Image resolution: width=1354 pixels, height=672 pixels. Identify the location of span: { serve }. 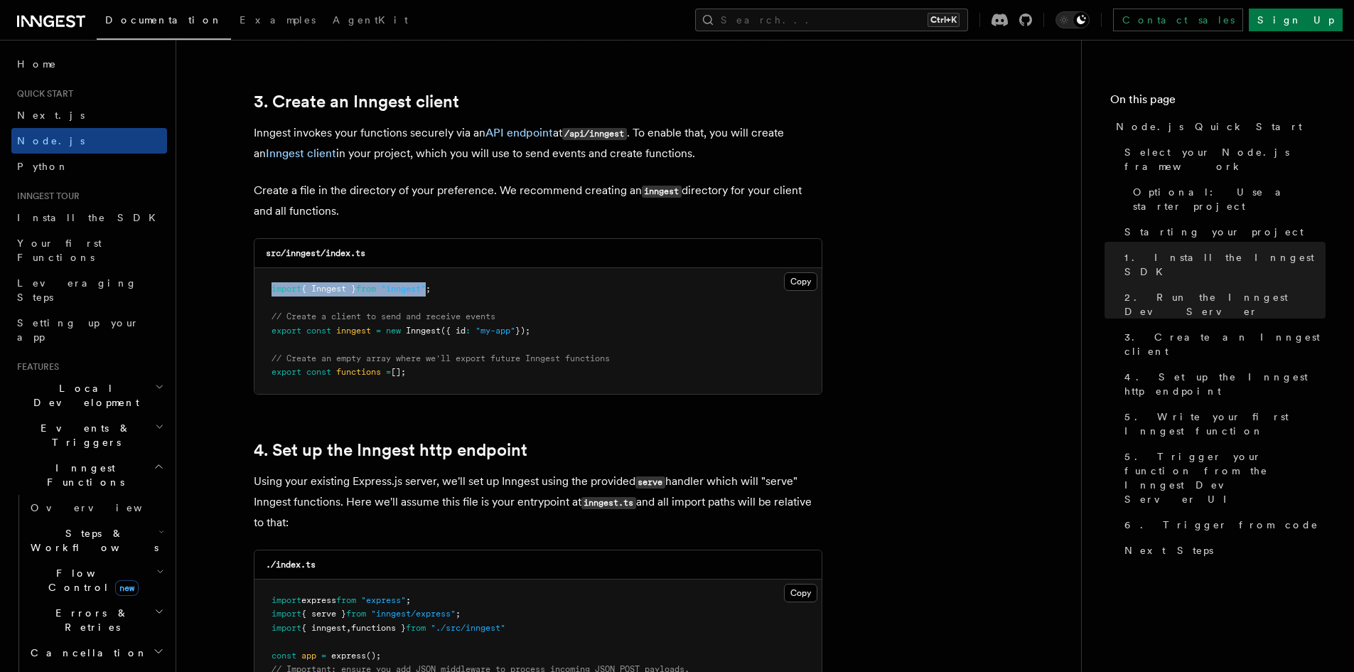
(323, 614).